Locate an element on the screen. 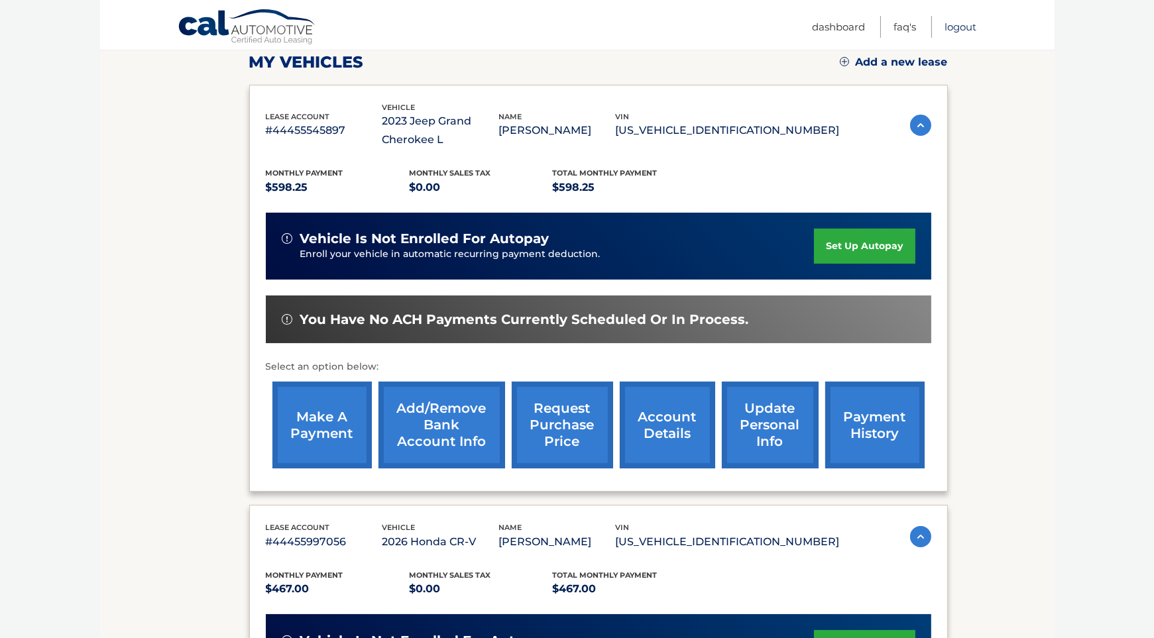  p: 2026 Honda CR-V is located at coordinates (441, 542).